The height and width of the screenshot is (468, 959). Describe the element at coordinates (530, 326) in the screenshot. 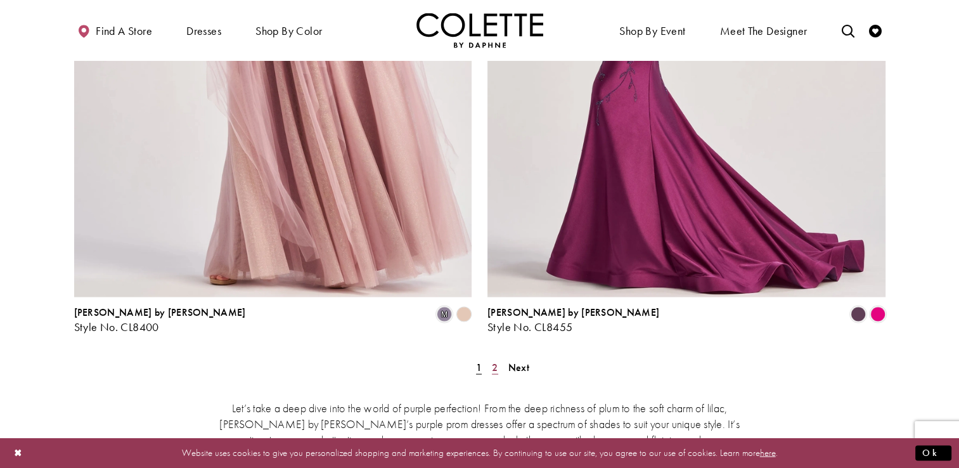

I see `span: Style No. CL8455` at that location.